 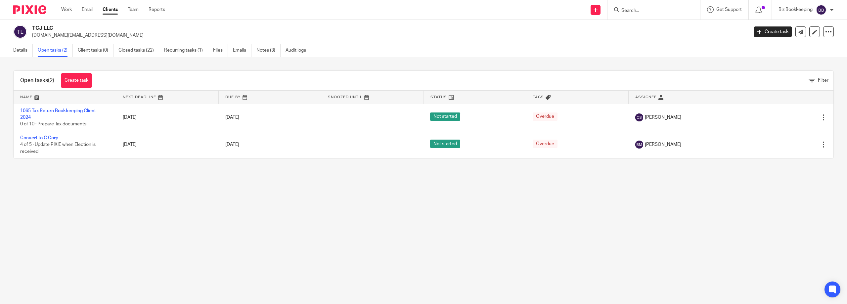 What do you see at coordinates (66, 10) in the screenshot?
I see `a: Work` at bounding box center [66, 10].